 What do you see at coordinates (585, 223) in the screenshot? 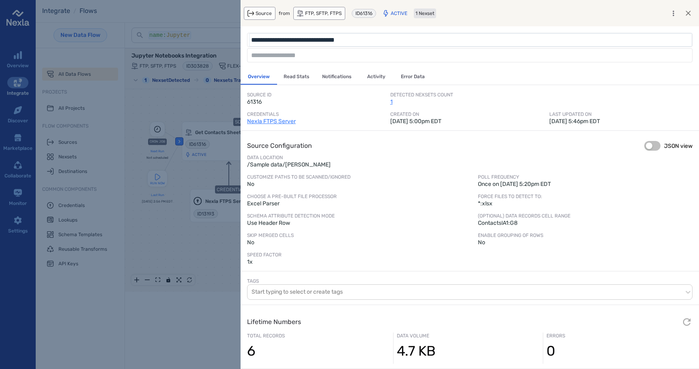
I see `div: Contacts!A1:G8` at bounding box center [585, 223].